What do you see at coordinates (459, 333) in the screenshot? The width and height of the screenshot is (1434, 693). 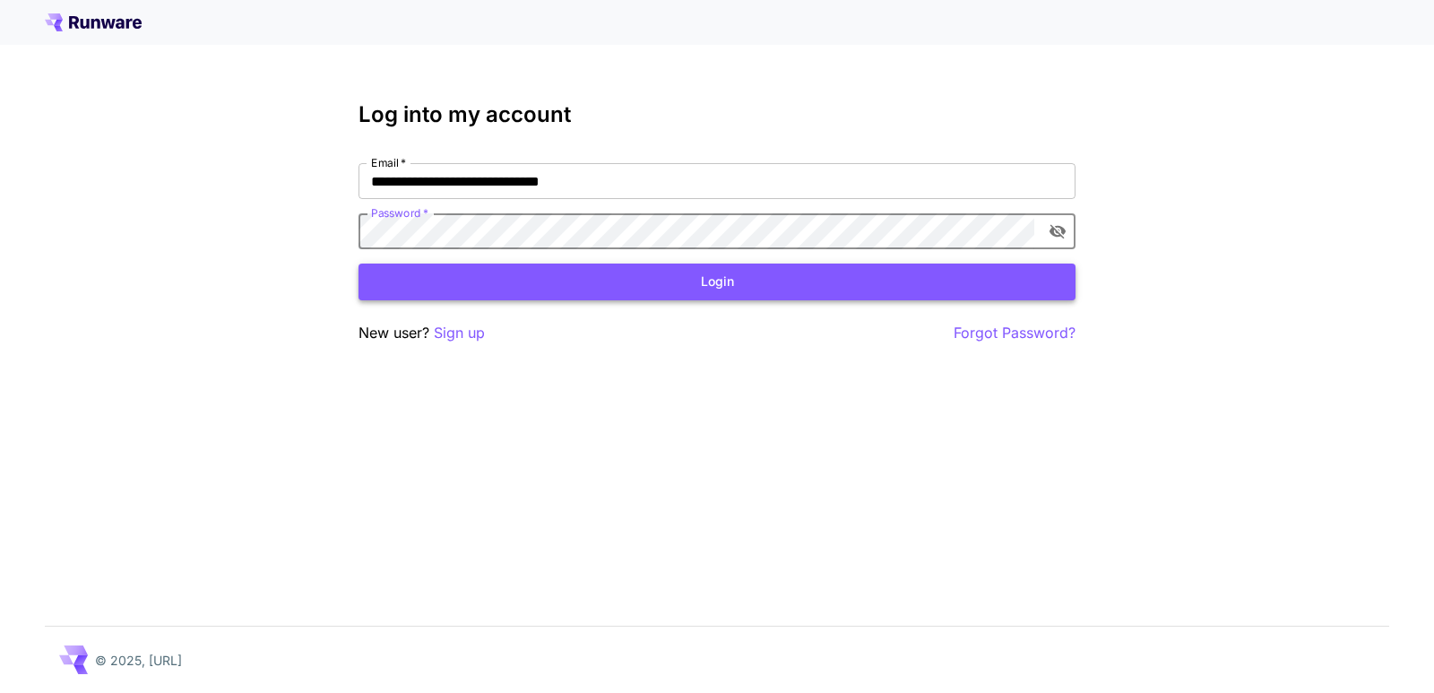 I see `p: Sign up` at bounding box center [459, 333].